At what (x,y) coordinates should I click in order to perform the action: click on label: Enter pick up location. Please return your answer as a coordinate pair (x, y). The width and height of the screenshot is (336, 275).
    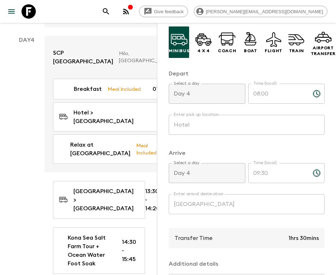
    Looking at the image, I should click on (196, 115).